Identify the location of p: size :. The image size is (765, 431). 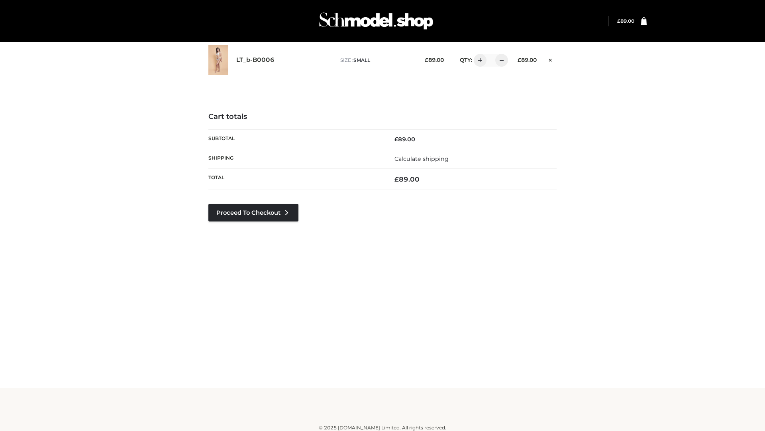
(376, 60).